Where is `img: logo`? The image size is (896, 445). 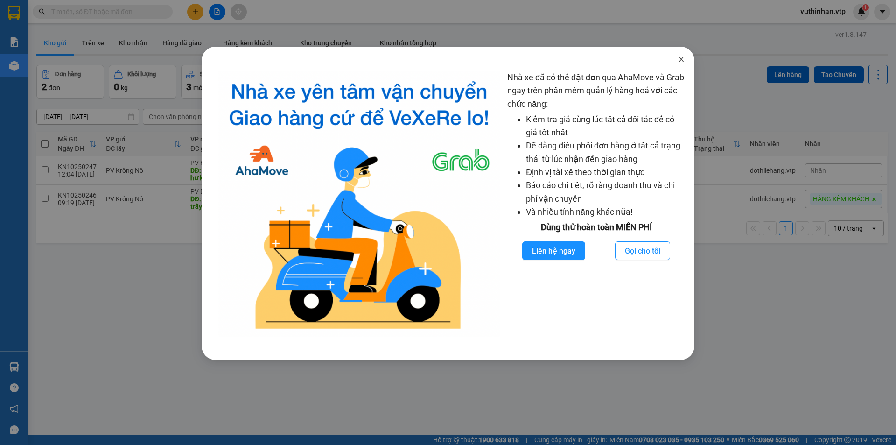
img: logo is located at coordinates (359, 203).